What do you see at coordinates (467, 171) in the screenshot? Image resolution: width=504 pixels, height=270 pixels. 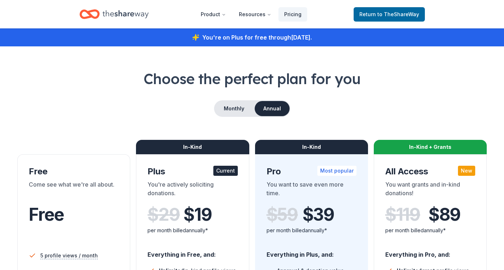 I see `div: New` at bounding box center [467, 171].